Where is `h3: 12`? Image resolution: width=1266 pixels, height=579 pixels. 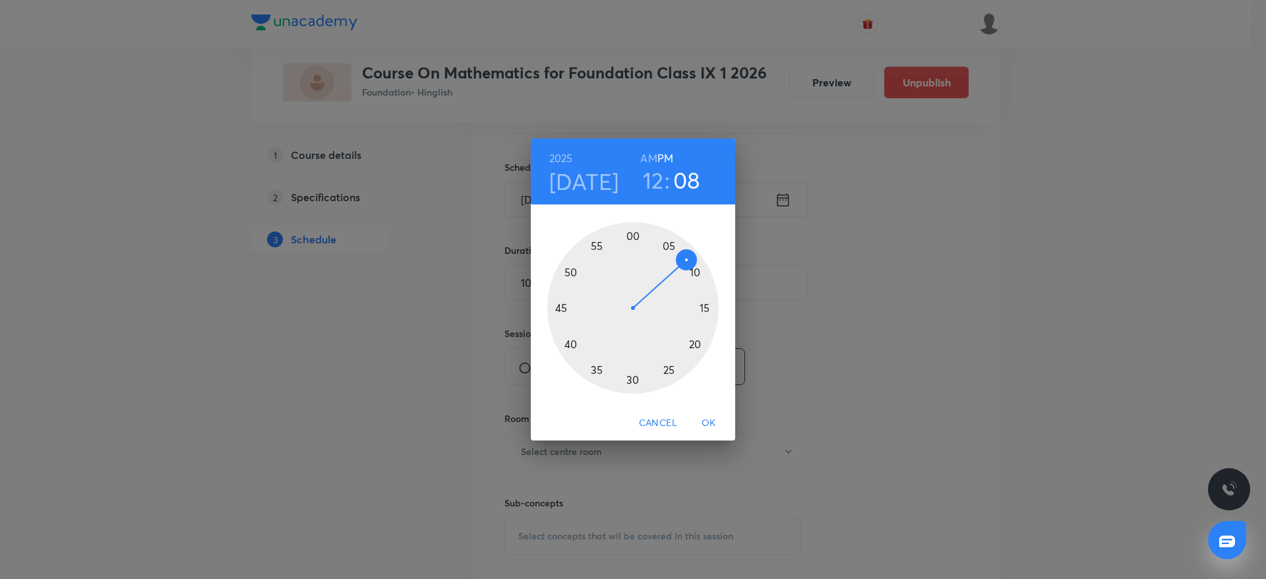
h3: 12 is located at coordinates (653, 180).